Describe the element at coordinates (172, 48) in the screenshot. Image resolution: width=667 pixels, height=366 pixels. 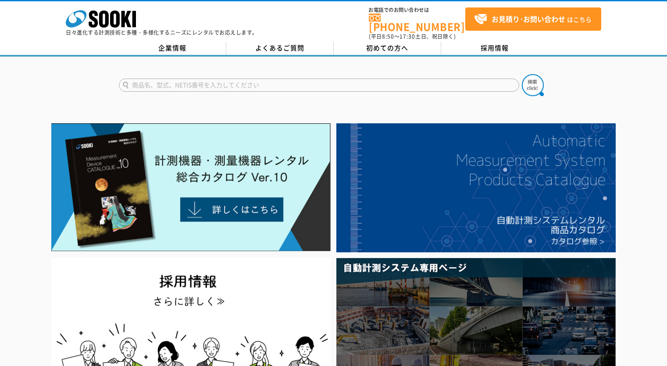
I see `a: 企業情報` at that location.